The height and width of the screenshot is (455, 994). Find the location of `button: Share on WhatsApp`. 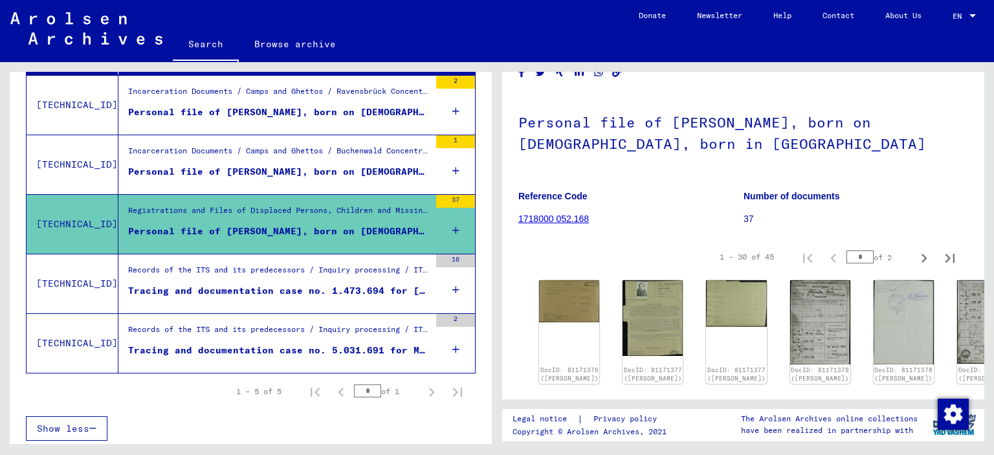

button: Share on WhatsApp is located at coordinates (599, 72).